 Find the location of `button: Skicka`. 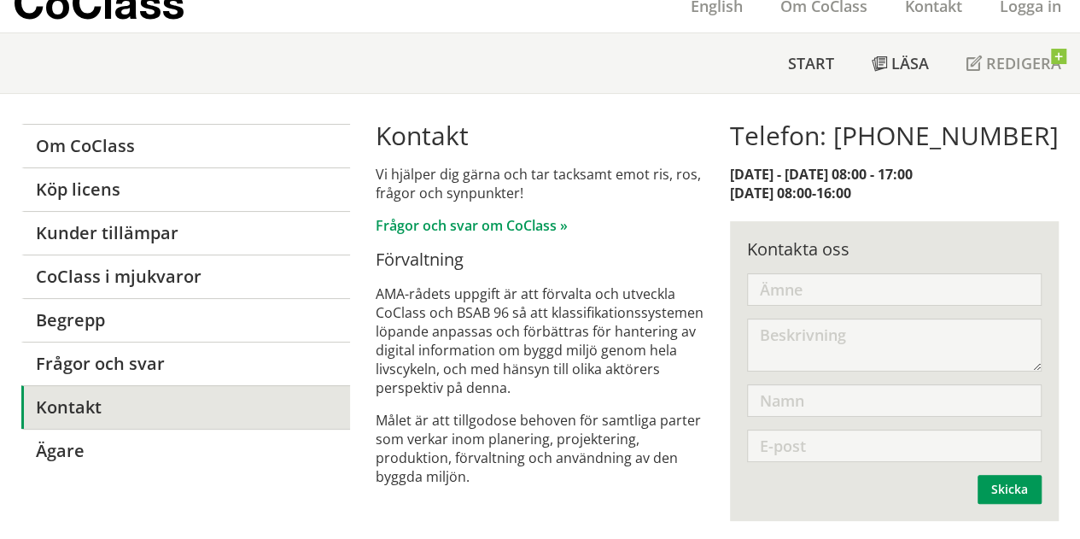

button: Skicka is located at coordinates (1009, 489).